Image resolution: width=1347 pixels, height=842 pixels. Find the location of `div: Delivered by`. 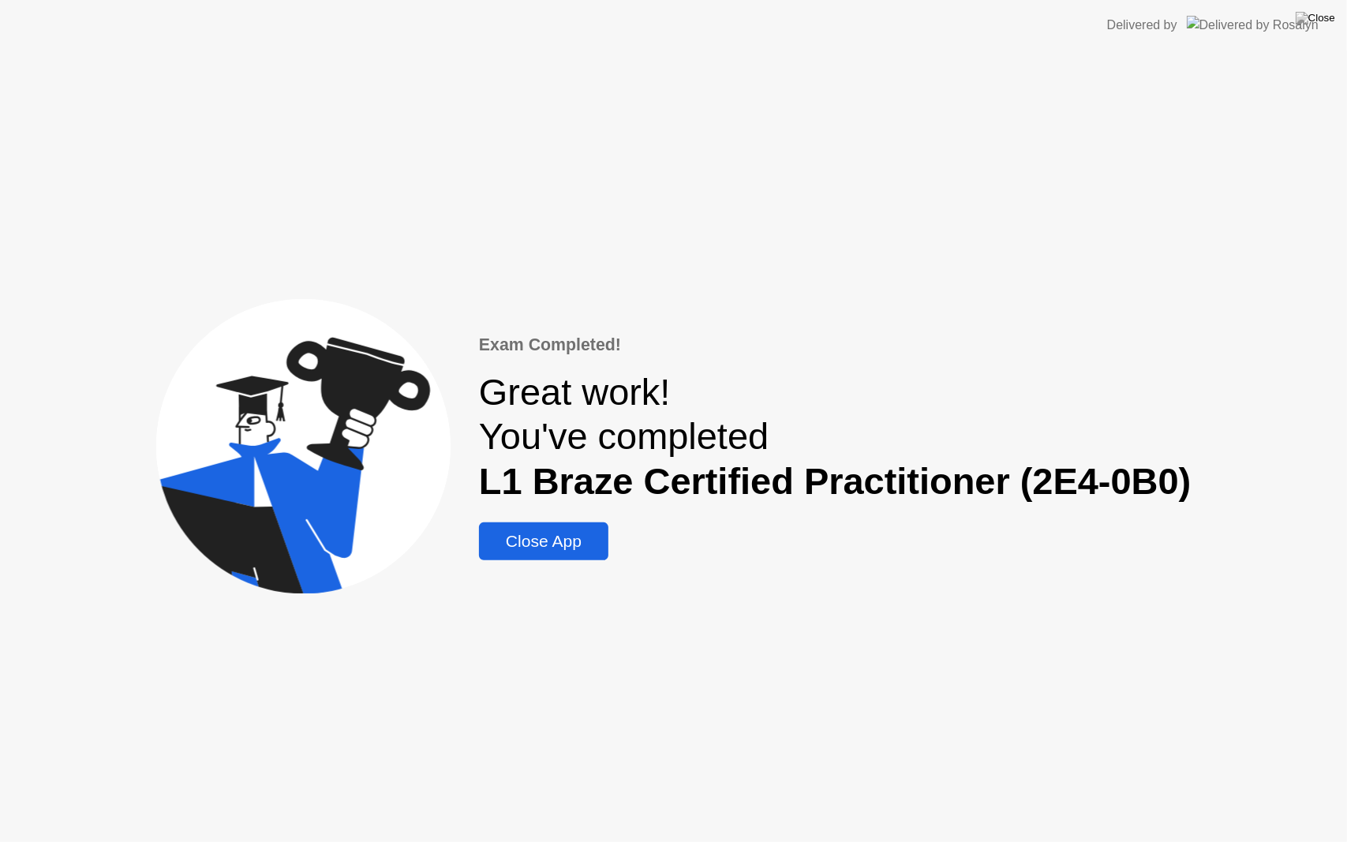

div: Delivered by is located at coordinates (1142, 25).